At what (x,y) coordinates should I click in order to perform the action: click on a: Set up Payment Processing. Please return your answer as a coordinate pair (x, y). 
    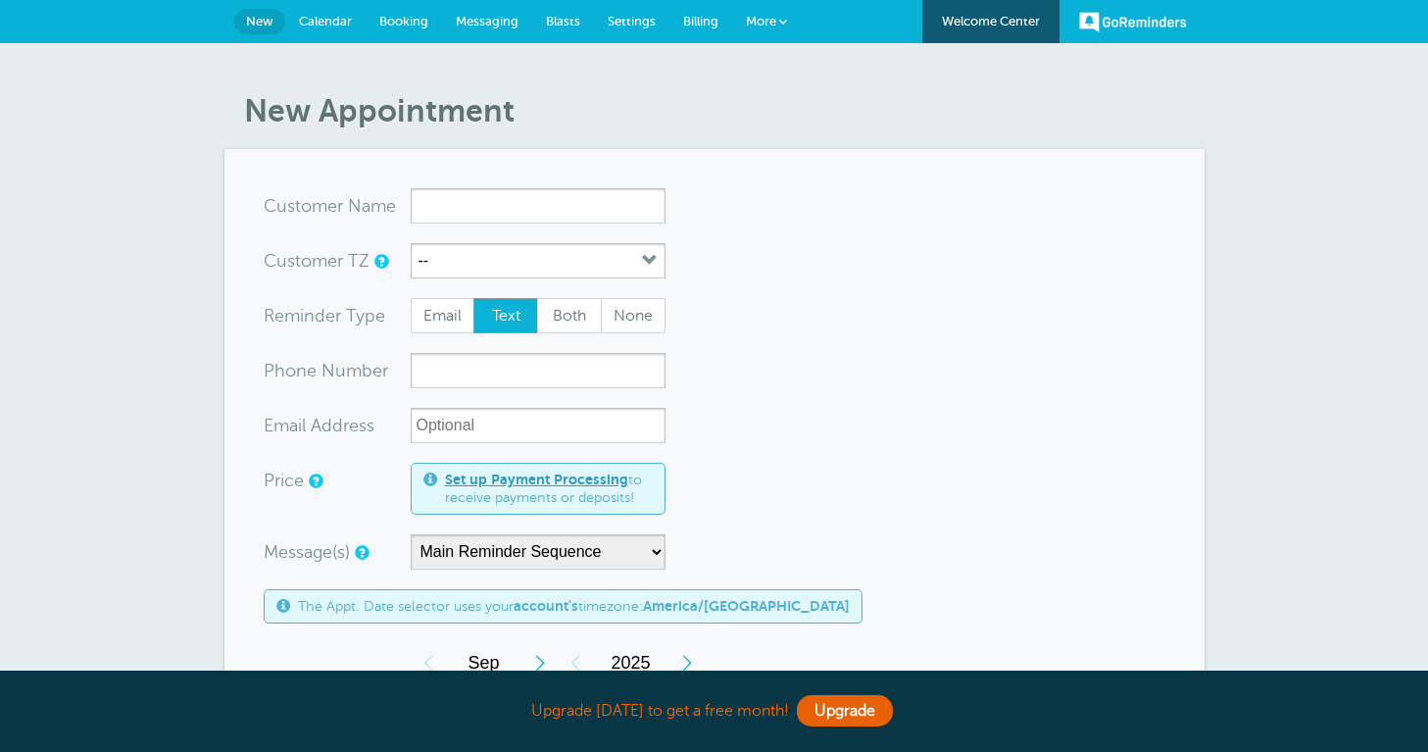
    Looking at the image, I should click on (536, 479).